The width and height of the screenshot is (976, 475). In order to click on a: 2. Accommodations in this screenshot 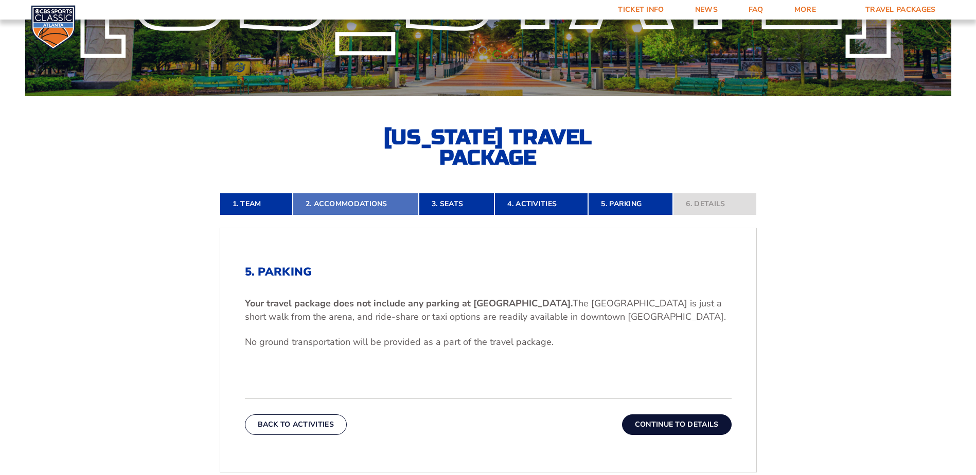, I will do `click(355, 204)`.